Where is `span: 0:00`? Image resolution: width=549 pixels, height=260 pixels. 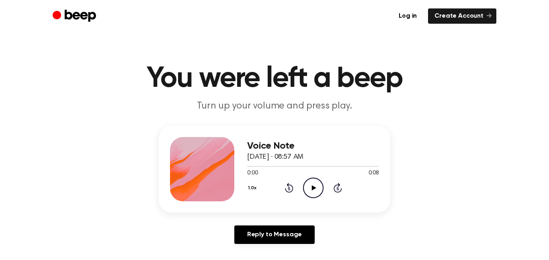 span: 0:00 is located at coordinates (252, 173).